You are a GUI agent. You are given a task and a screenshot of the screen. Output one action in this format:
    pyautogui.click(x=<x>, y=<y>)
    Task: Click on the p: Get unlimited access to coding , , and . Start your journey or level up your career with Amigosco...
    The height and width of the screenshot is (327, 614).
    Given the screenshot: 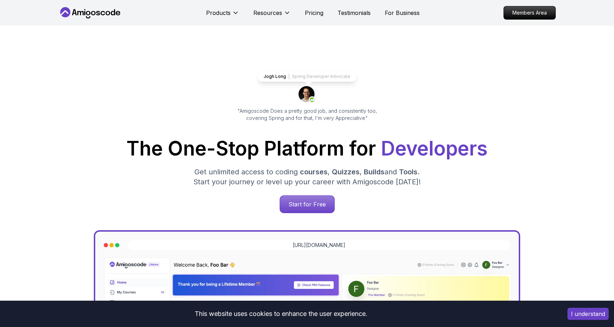 What is the action you would take?
    pyautogui.click(x=307, y=177)
    